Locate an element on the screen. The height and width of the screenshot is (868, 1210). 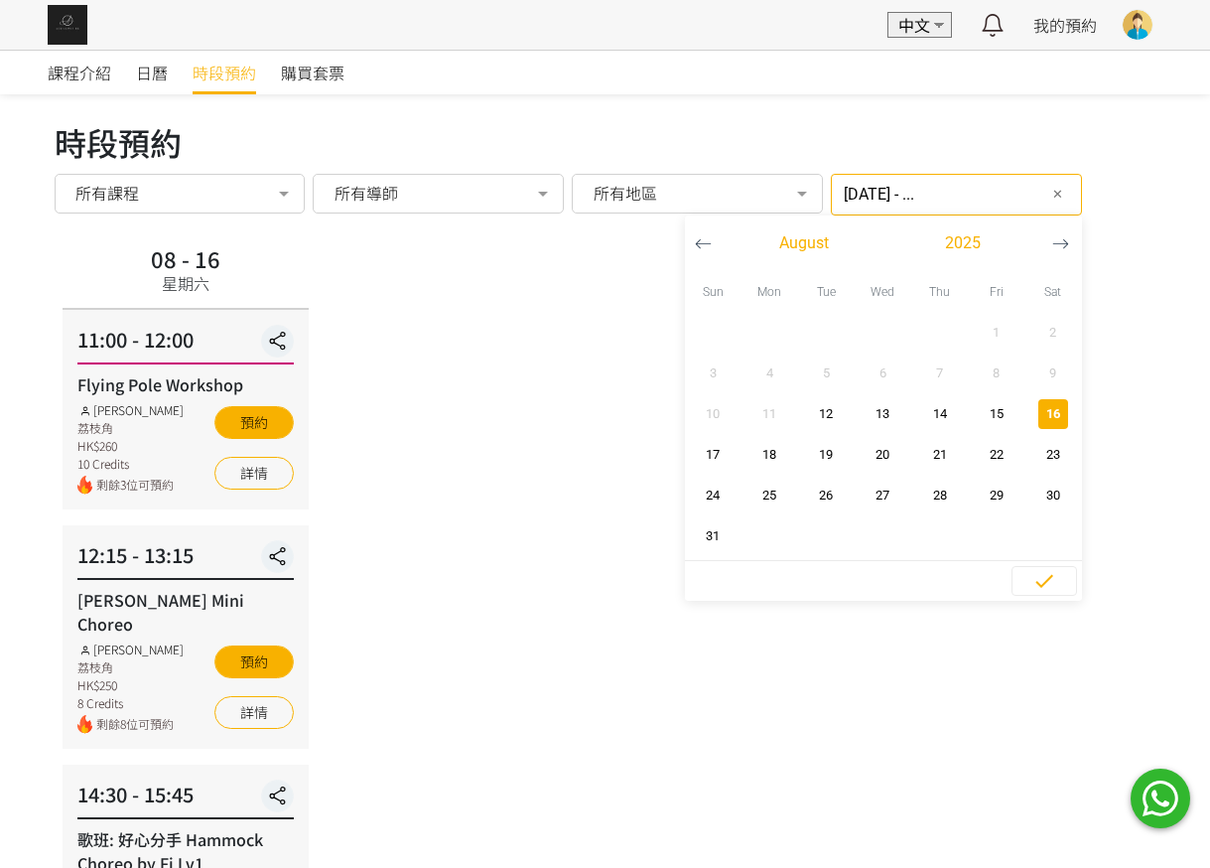
span: 所有地區 is located at coordinates (625, 193).